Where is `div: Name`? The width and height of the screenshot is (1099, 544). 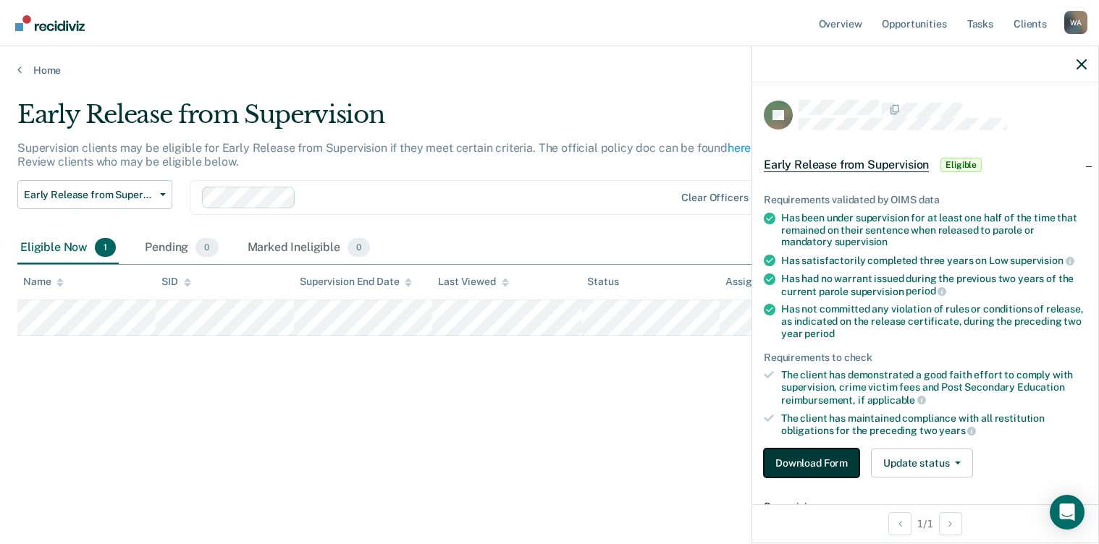
div: Name is located at coordinates (43, 282).